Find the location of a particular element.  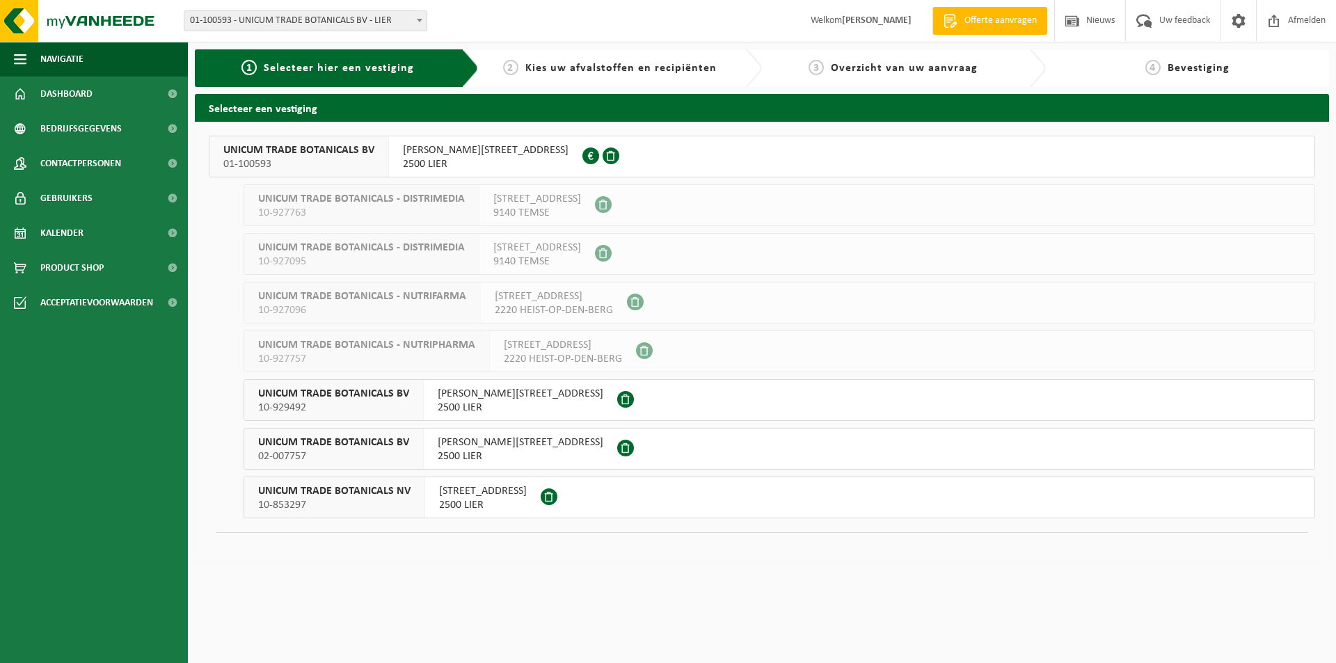

span: Overzicht van uw aanvraag is located at coordinates (904, 68).